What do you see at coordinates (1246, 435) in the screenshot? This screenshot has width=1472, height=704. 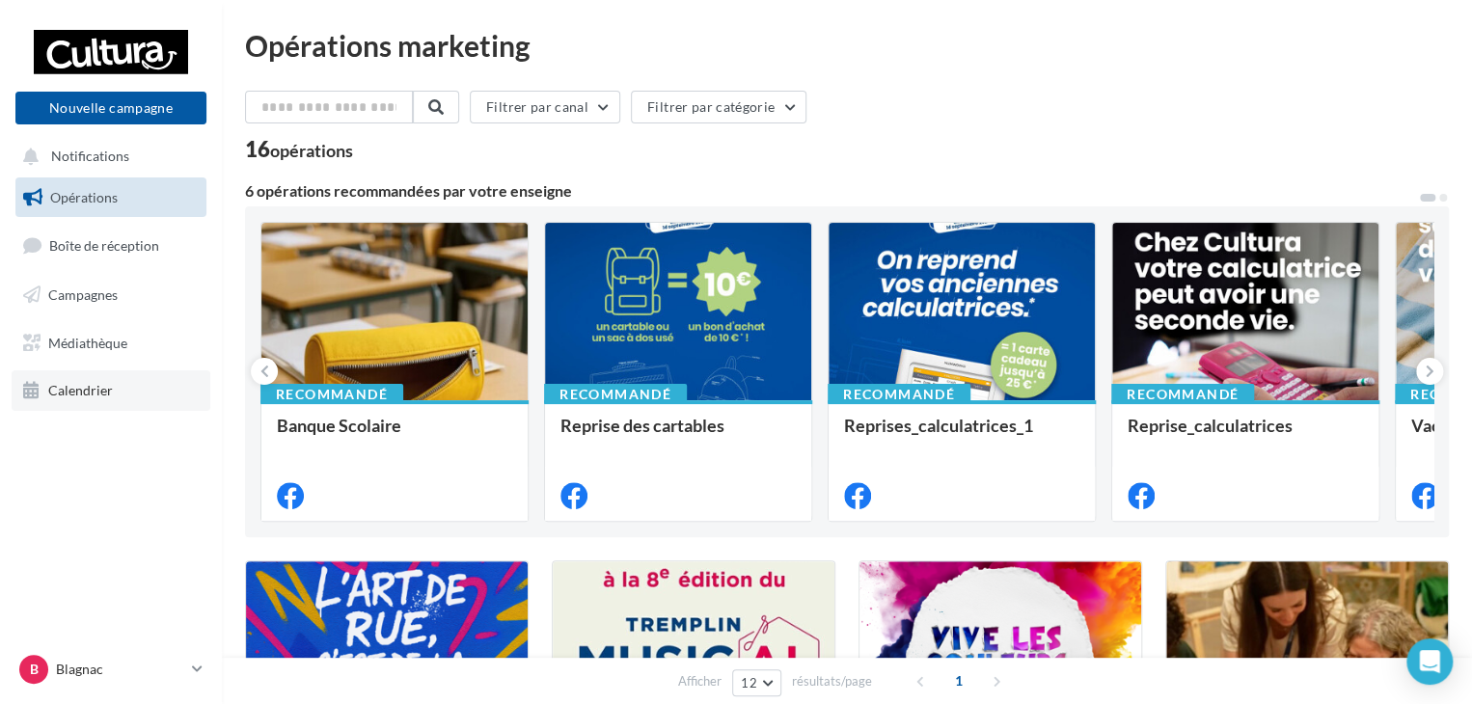 I see `div: Reprise_calculatrices` at bounding box center [1246, 435].